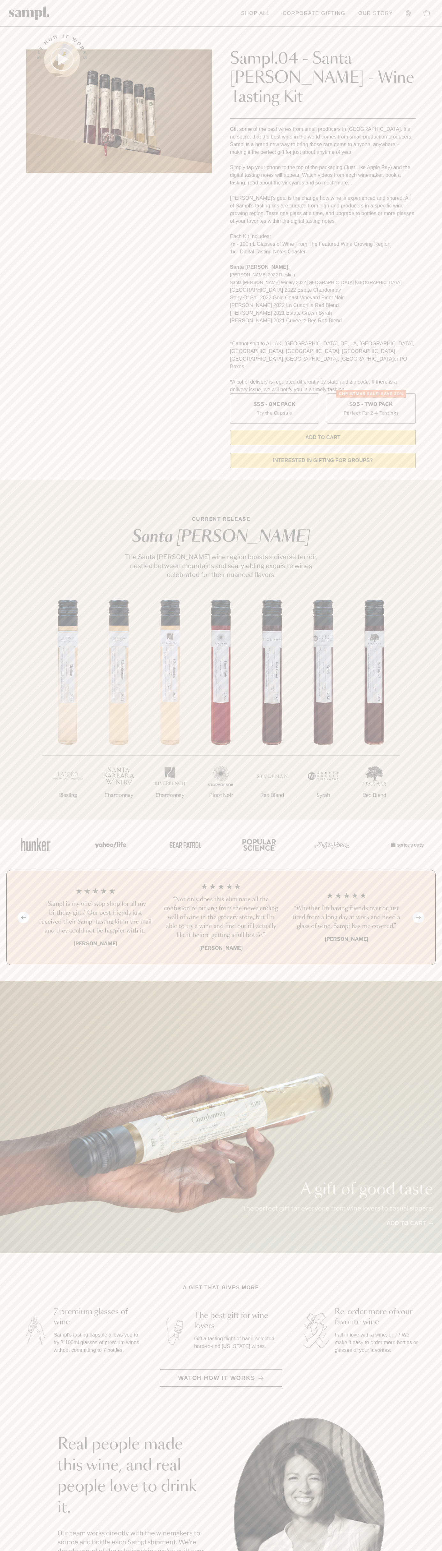  What do you see at coordinates (221, 1288) in the screenshot?
I see `h2: A gift that gives more` at bounding box center [221, 1288].